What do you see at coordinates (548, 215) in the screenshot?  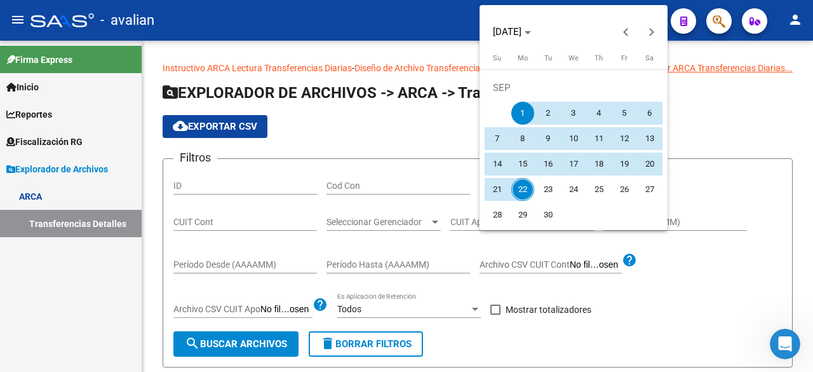 I see `span: 30` at bounding box center [548, 215].